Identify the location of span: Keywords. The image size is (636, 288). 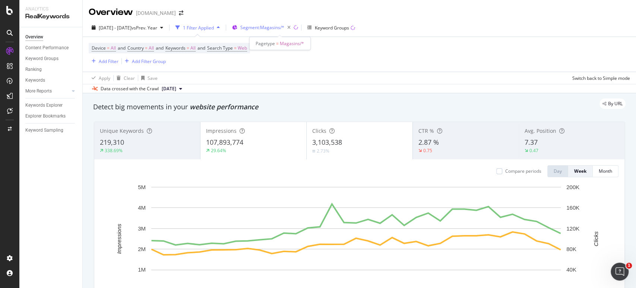
(175, 48).